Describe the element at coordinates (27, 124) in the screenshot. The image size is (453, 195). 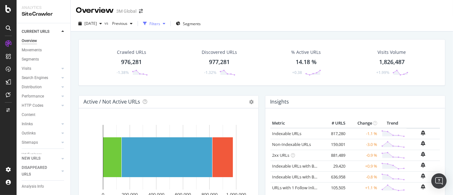
I see `div: Inlinks` at that location.